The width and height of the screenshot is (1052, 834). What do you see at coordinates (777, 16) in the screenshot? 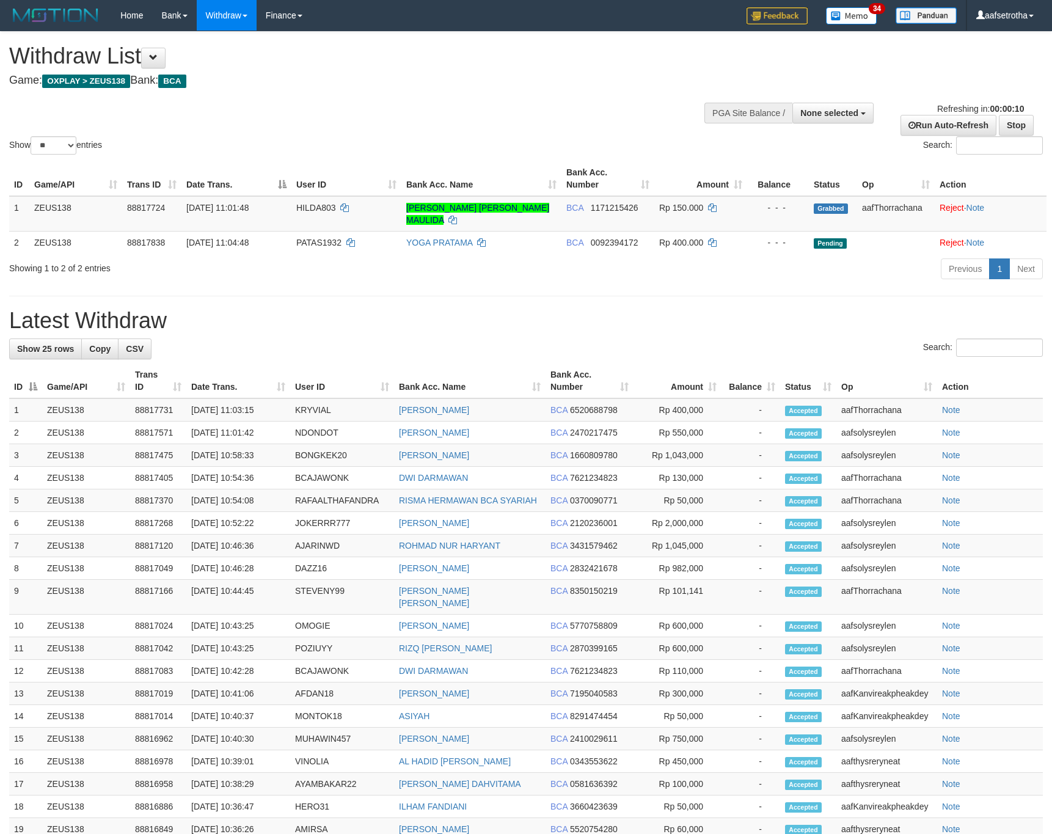
I see `img: Feedback.jpg` at bounding box center [777, 16].